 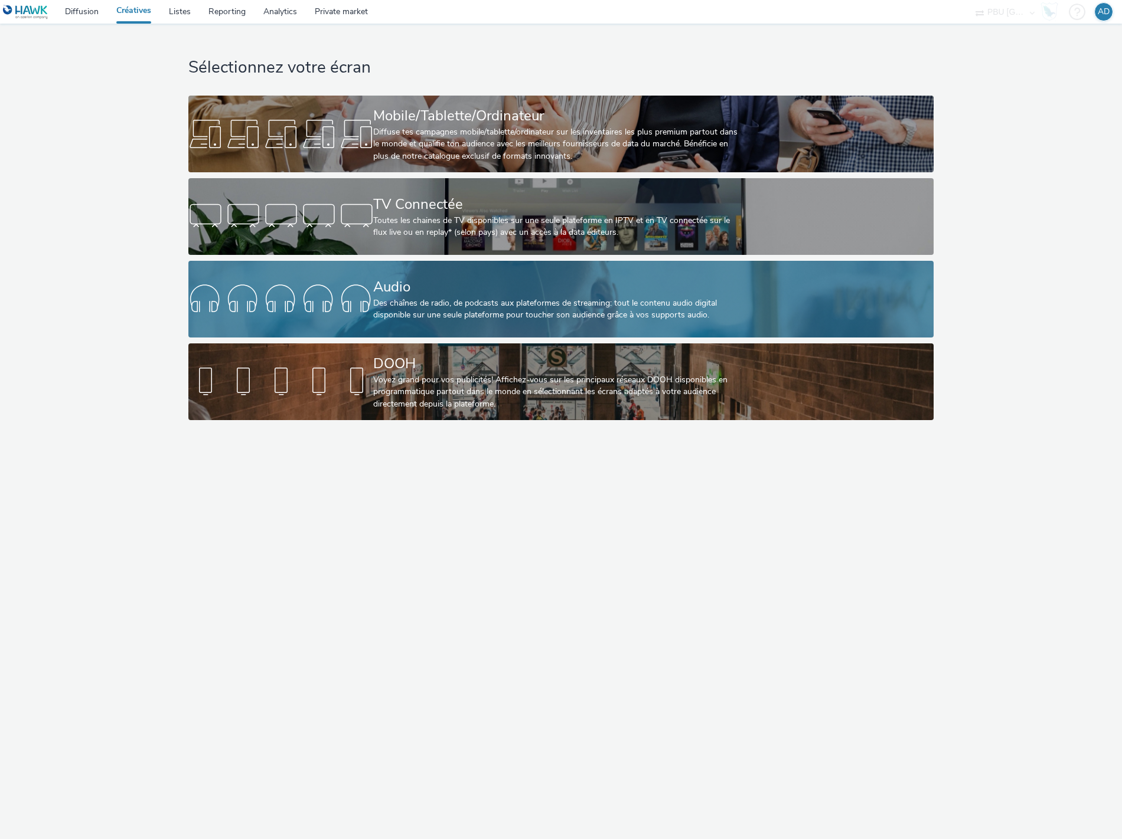 What do you see at coordinates (561, 68) in the screenshot?
I see `h1: Sélectionnez votre écran` at bounding box center [561, 68].